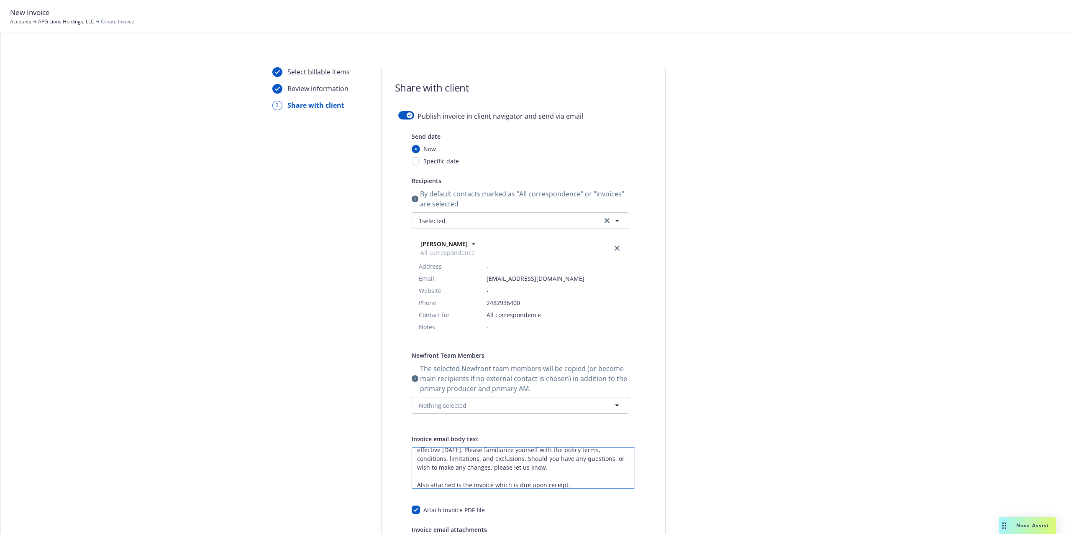  Describe the element at coordinates (1004, 526) in the screenshot. I see `div: Drag to move` at that location.